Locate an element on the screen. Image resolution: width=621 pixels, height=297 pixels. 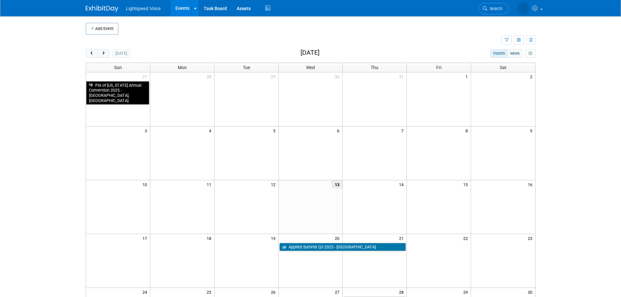
span: Lightspeed Voice is located at coordinates (143, 8).